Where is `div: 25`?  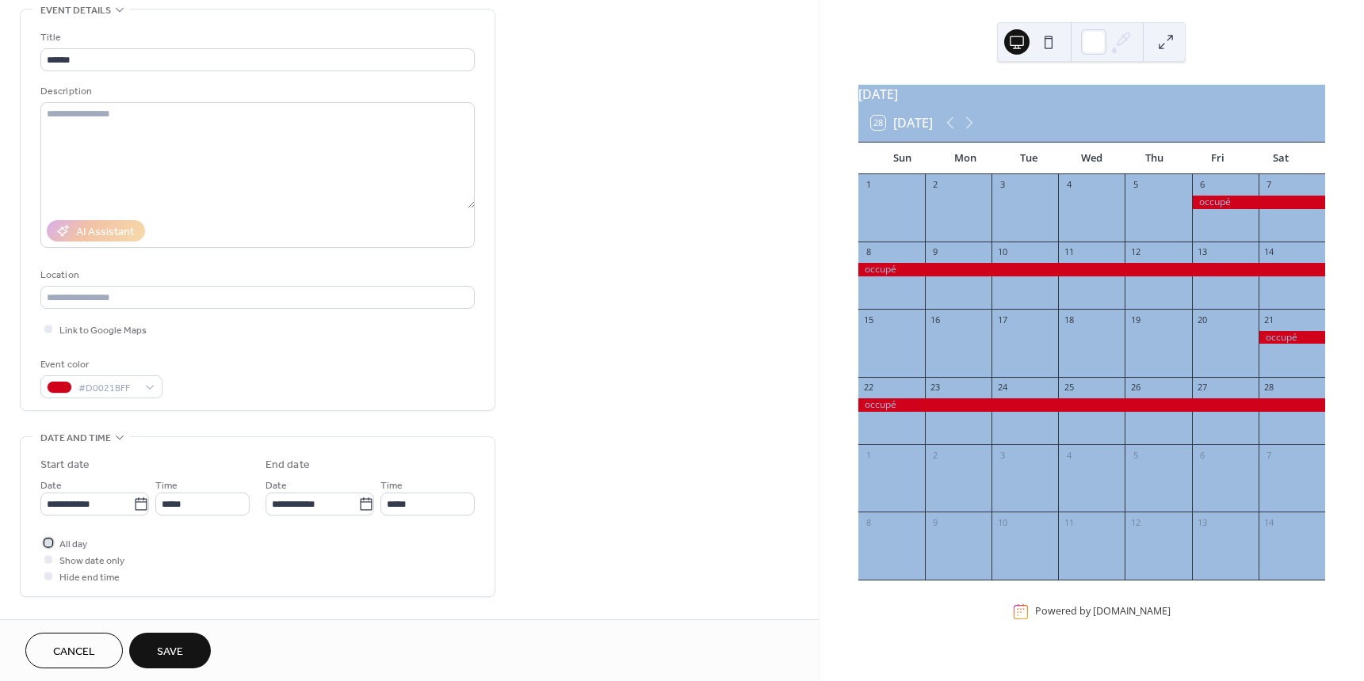 div: 25 is located at coordinates (1068, 387).